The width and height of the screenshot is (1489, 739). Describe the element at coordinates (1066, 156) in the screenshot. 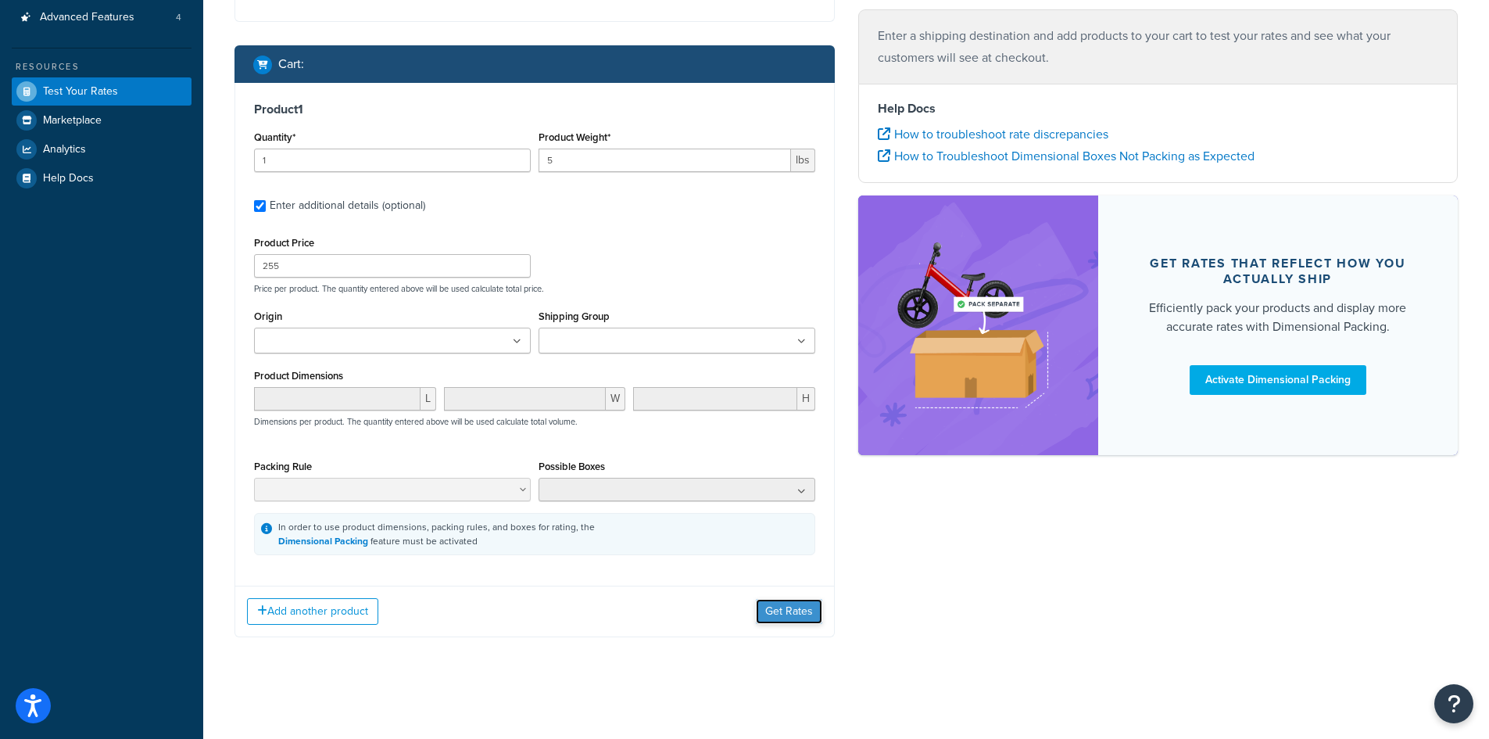

I see `a: How to Troubleshoot Dimensional Boxes Not Packing as Expected` at that location.